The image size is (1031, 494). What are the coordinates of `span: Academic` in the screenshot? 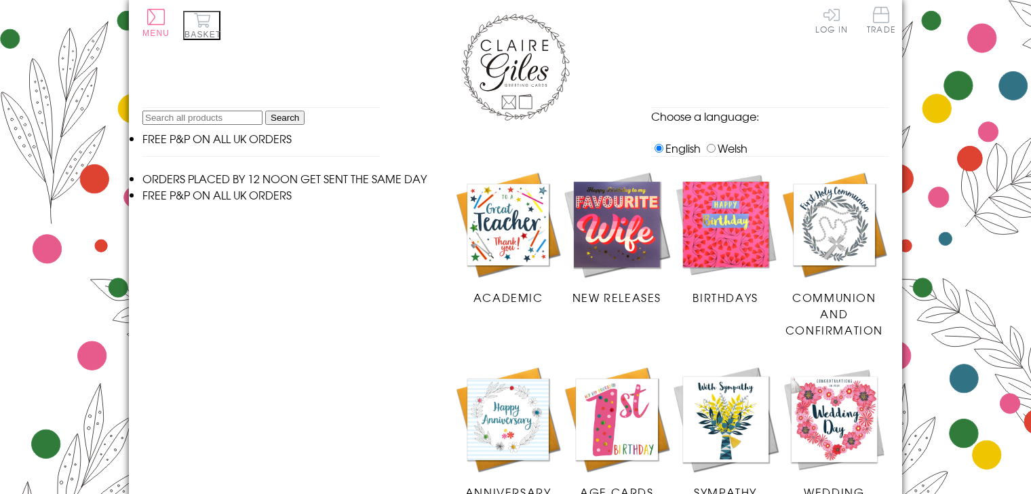 It's located at (508, 297).